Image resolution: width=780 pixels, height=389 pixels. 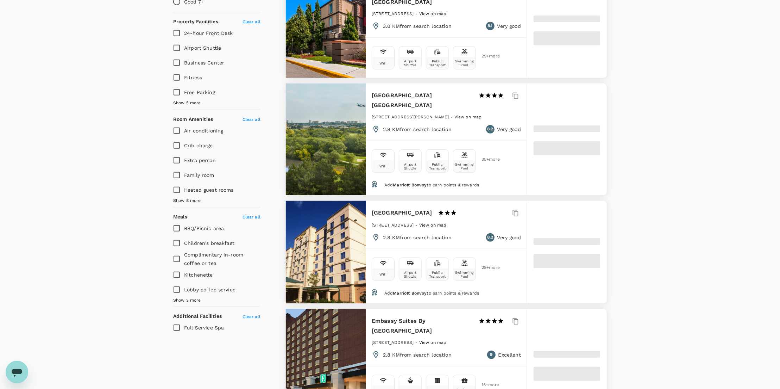 What do you see at coordinates (487, 384) in the screenshot?
I see `span: 16 + more` at bounding box center [487, 384].